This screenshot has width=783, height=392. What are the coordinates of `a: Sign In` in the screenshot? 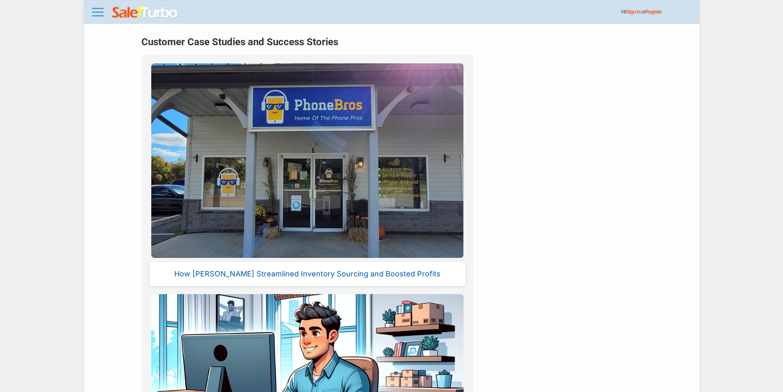 It's located at (634, 12).